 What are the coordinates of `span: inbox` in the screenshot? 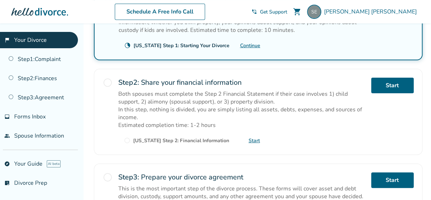 It's located at (7, 117).